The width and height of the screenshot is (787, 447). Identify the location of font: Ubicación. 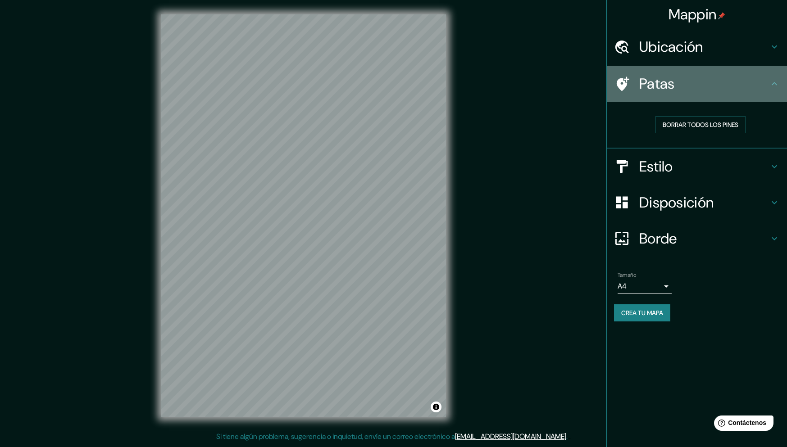
(671, 47).